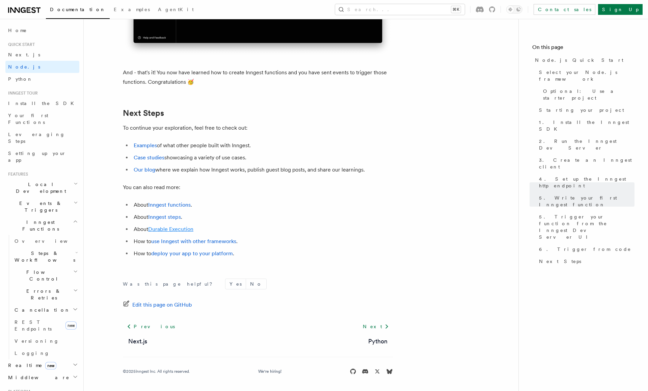  Describe the element at coordinates (42, 67) in the screenshot. I see `a: Node.js` at that location.